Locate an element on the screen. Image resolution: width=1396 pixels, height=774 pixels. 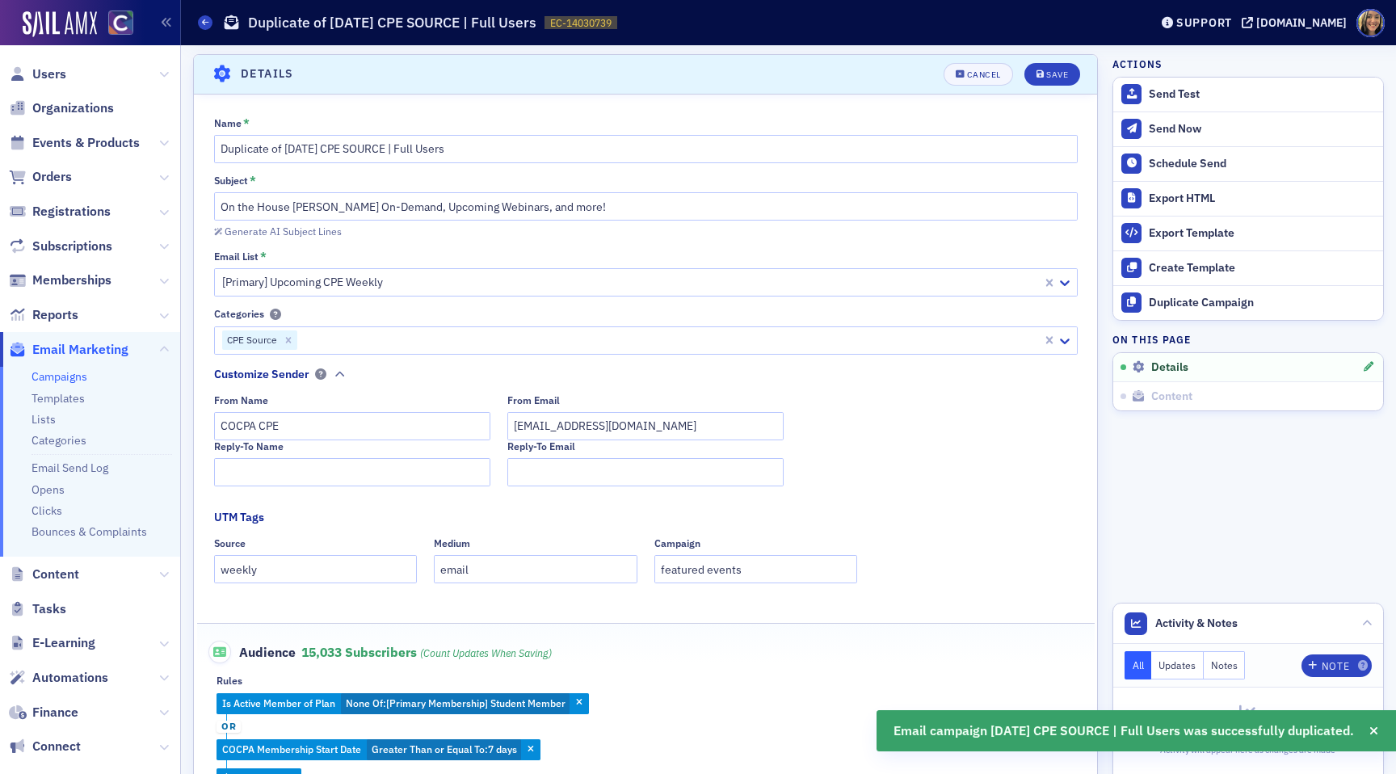
div: Categories is located at coordinates (239, 313).